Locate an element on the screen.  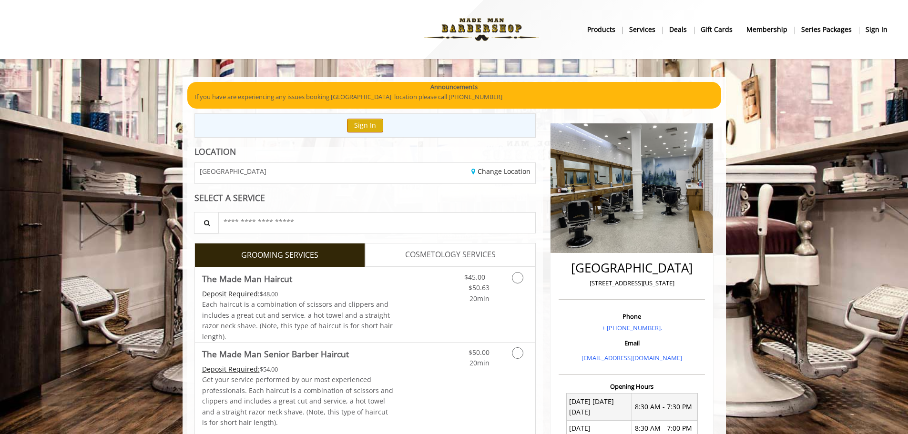
a: Gift cardsgift cards is located at coordinates (717, 29).